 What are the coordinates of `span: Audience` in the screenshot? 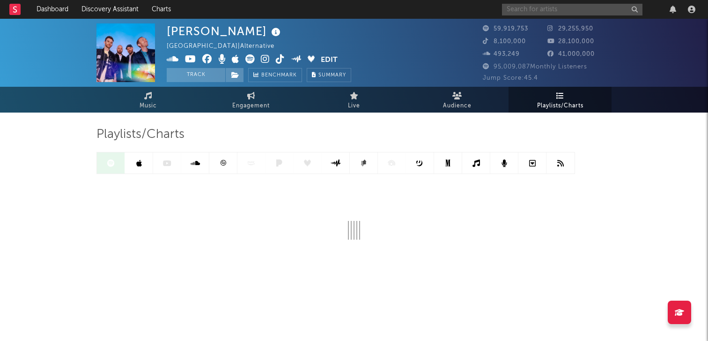 It's located at (457, 106).